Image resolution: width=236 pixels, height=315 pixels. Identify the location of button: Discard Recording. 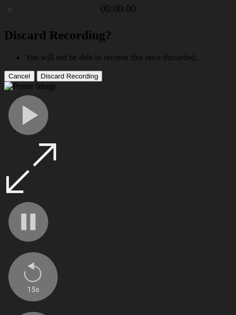
(70, 76).